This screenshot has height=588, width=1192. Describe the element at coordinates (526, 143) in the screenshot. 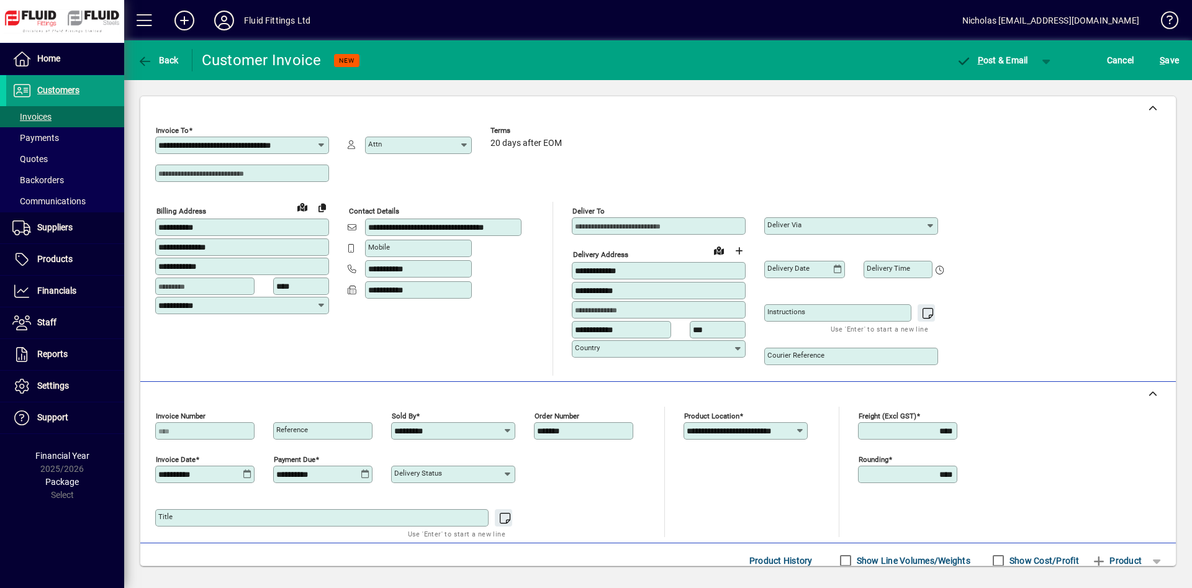

I see `span: 20 days after EOM` at that location.